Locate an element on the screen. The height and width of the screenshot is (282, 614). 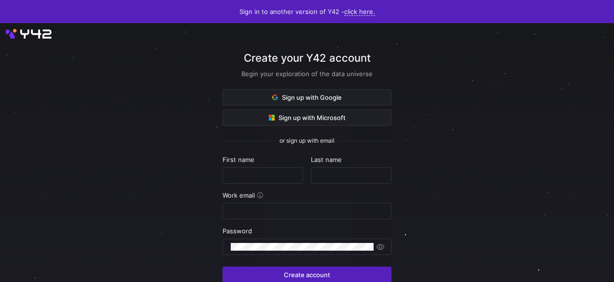
span: Last name is located at coordinates (326, 160).